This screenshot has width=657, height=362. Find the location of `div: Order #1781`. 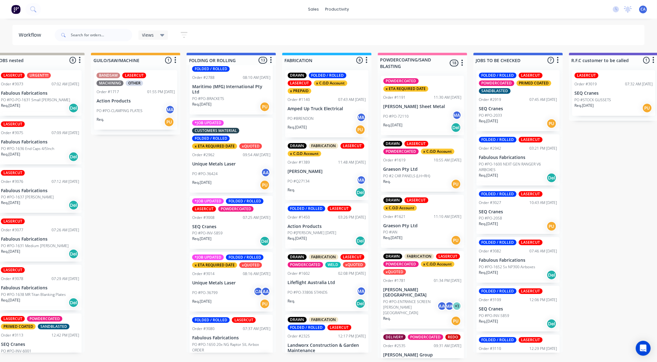

div: Order #1781 is located at coordinates (394, 281).